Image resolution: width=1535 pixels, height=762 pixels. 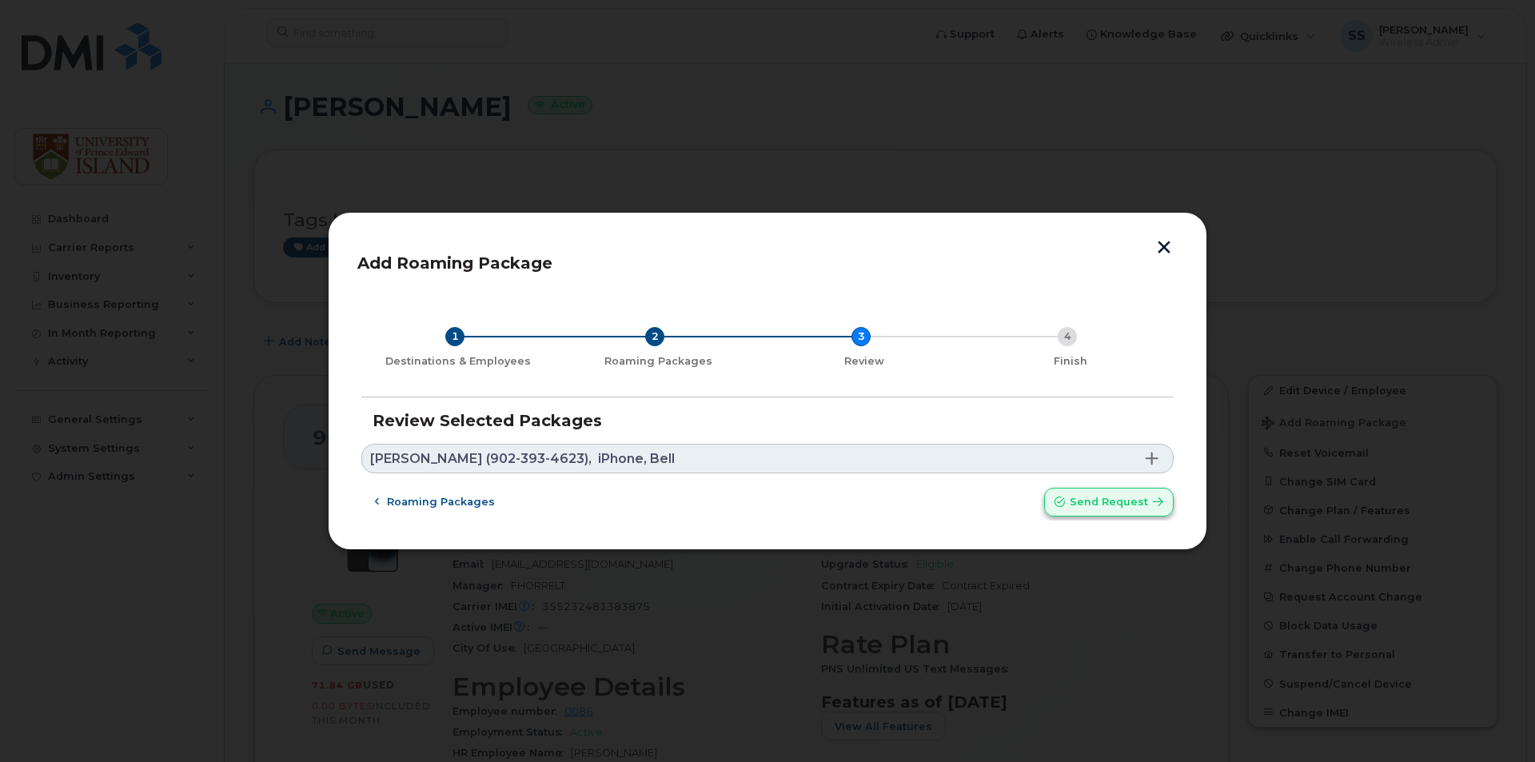 What do you see at coordinates (1067, 337) in the screenshot?
I see `div: 4` at bounding box center [1067, 337].